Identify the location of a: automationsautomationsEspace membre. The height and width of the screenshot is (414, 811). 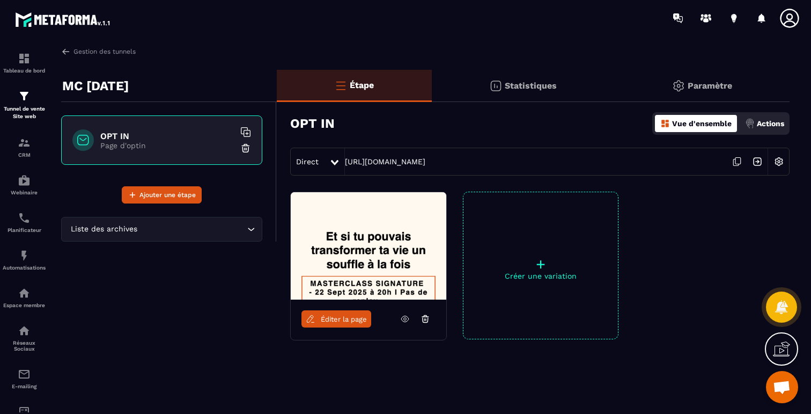
(24, 297).